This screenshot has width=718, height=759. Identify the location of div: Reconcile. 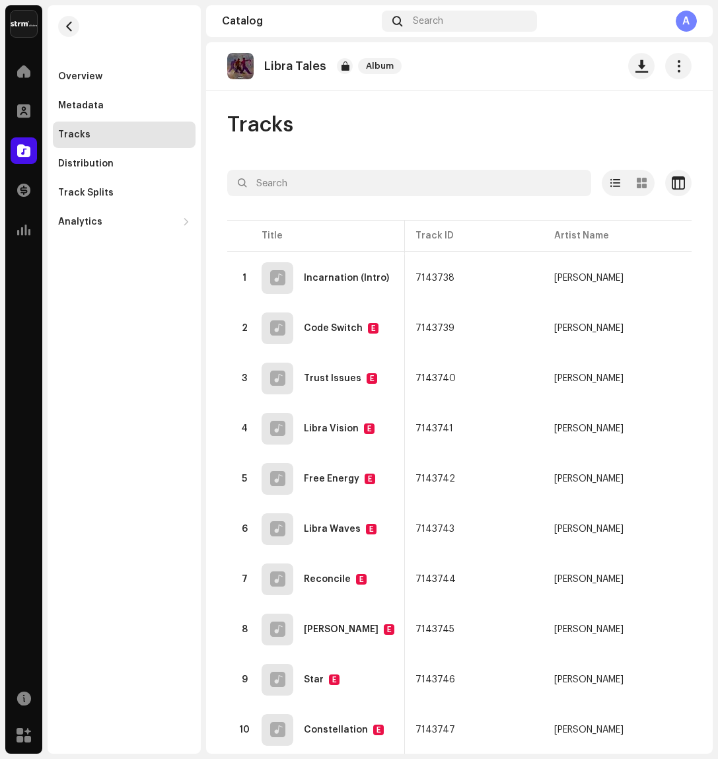
(327, 580).